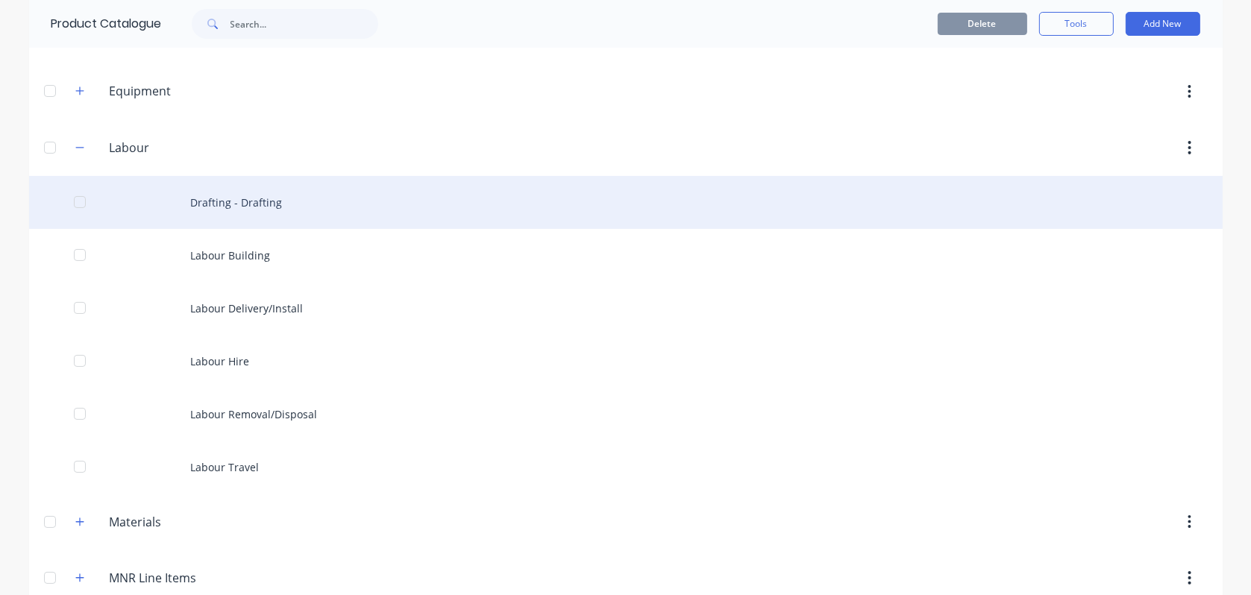 Image resolution: width=1251 pixels, height=595 pixels. Describe the element at coordinates (626, 361) in the screenshot. I see `div: Labour Hire` at that location.